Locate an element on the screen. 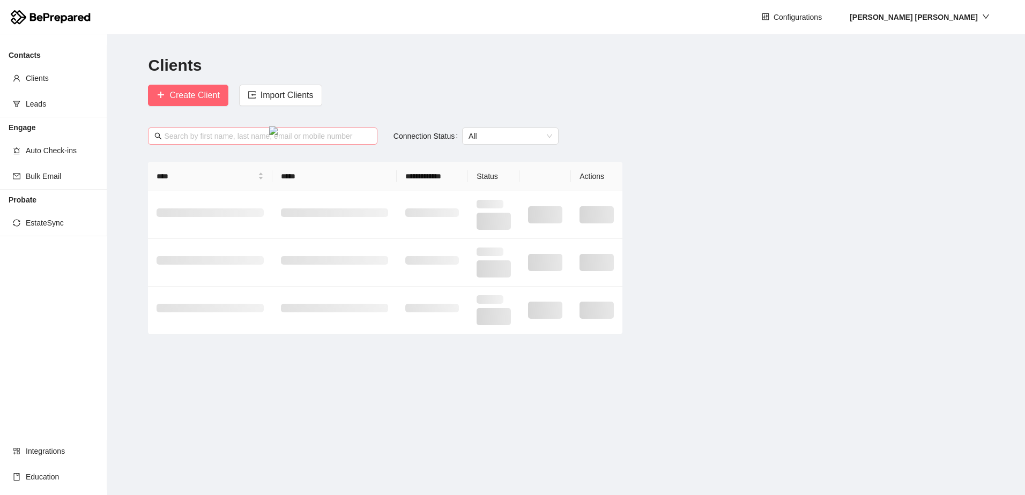 The image size is (1025, 495). th: Name is located at coordinates (210, 176).